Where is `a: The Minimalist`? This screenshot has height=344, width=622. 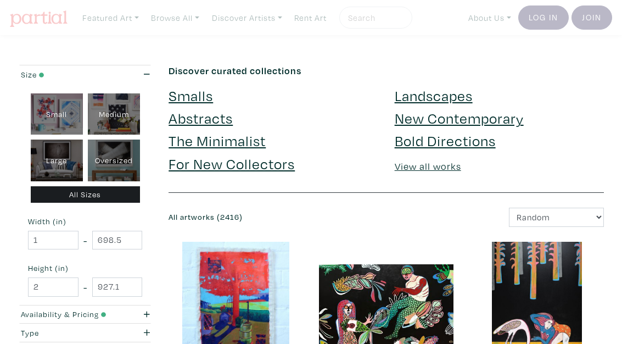 a: The Minimalist is located at coordinates (217, 140).